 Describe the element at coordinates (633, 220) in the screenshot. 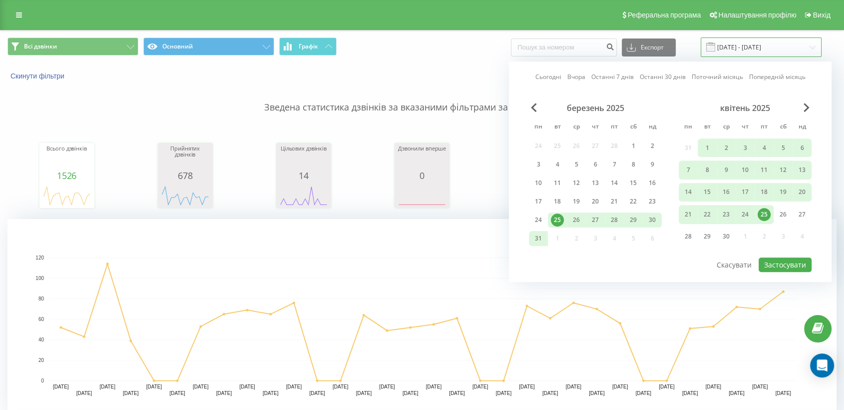

I see `div: сб 29 бер 2025 р.` at that location.